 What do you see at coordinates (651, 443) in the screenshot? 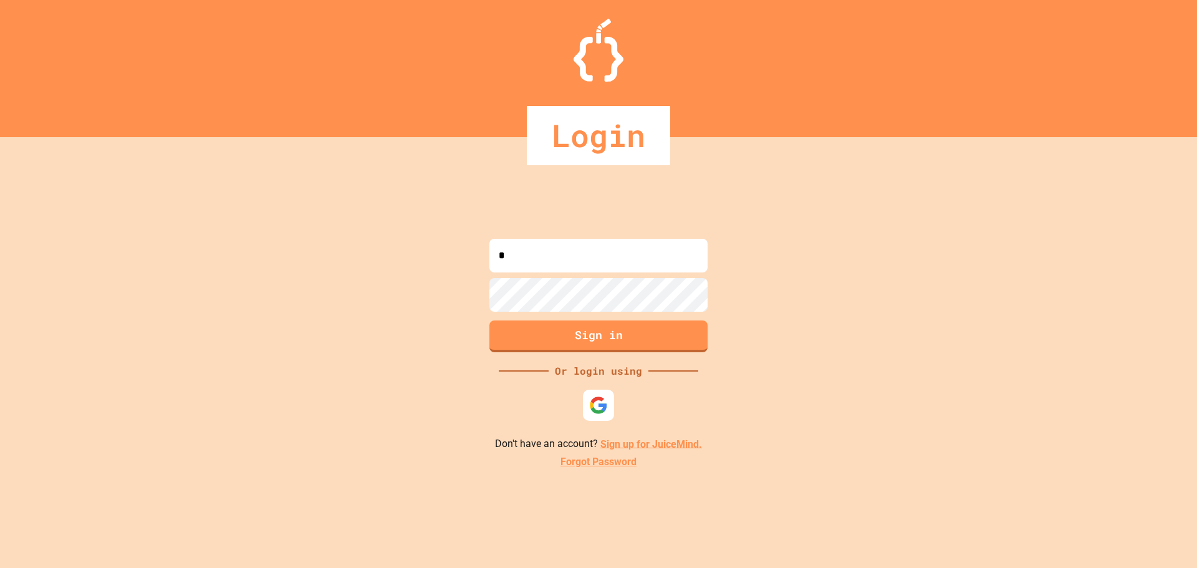
I see `a: Sign up for JuiceMind.` at bounding box center [651, 443].